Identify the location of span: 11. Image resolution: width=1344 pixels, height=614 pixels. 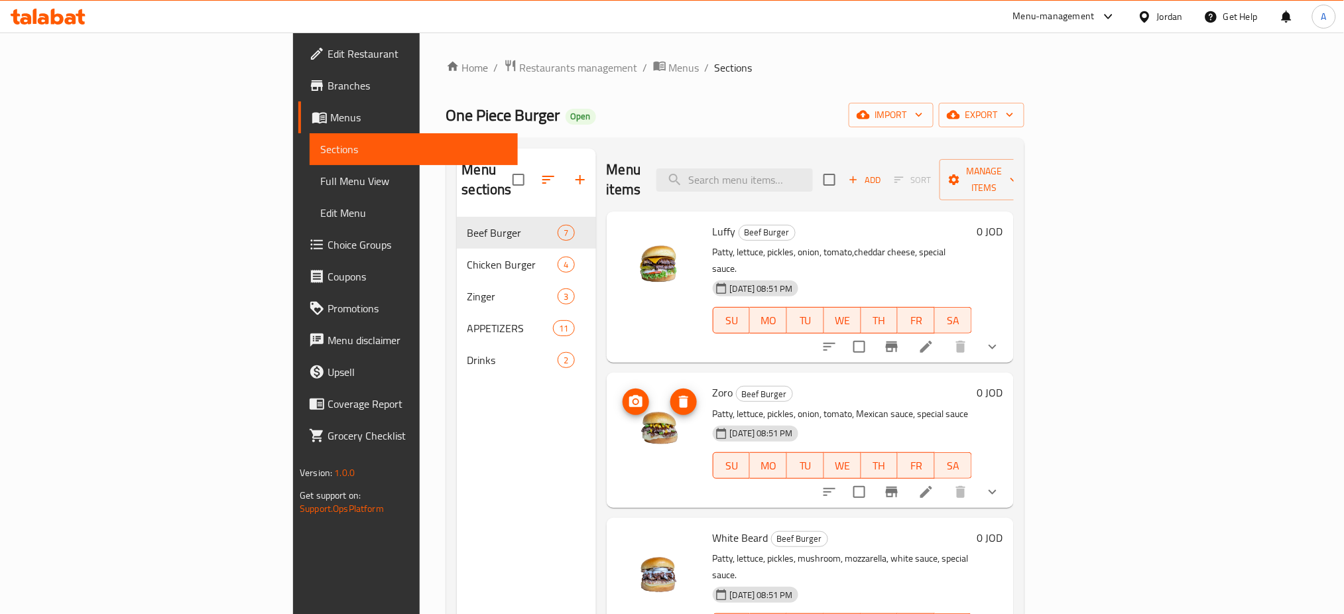
(564, 328).